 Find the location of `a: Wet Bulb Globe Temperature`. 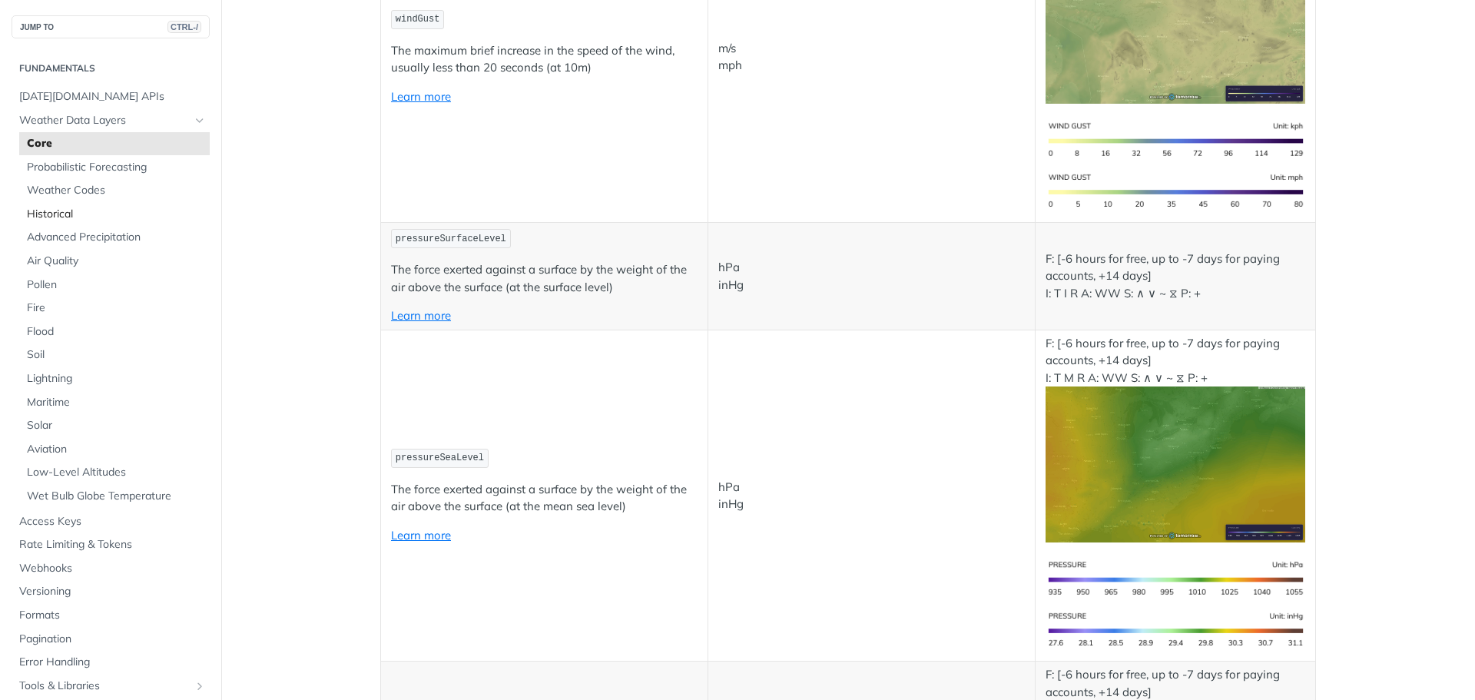

a: Wet Bulb Globe Temperature is located at coordinates (114, 496).